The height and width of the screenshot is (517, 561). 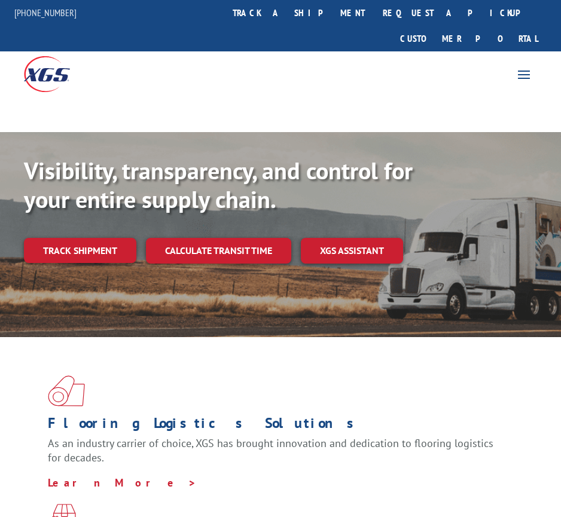 What do you see at coordinates (122, 483) in the screenshot?
I see `a: Learn More >` at bounding box center [122, 483].